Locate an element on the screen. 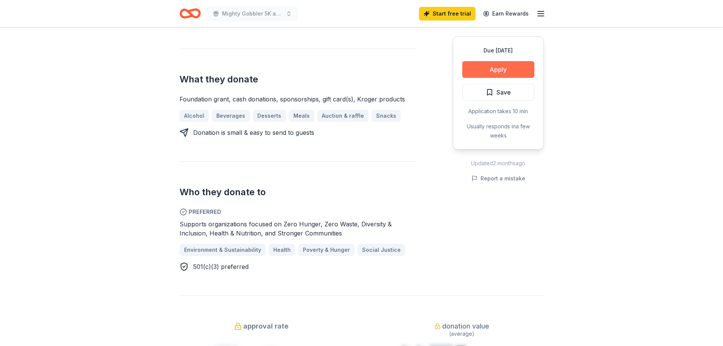 The image size is (723, 346). h2: What they donate is located at coordinates (298, 79).